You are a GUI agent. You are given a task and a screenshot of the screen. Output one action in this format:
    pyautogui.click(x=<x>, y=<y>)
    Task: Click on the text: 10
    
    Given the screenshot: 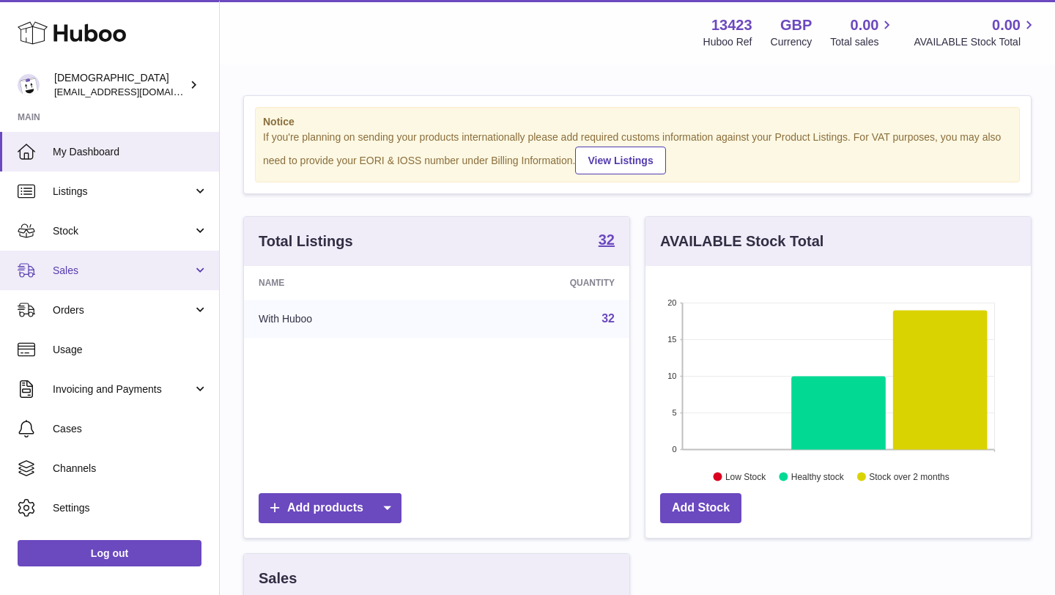 What is the action you would take?
    pyautogui.click(x=672, y=376)
    